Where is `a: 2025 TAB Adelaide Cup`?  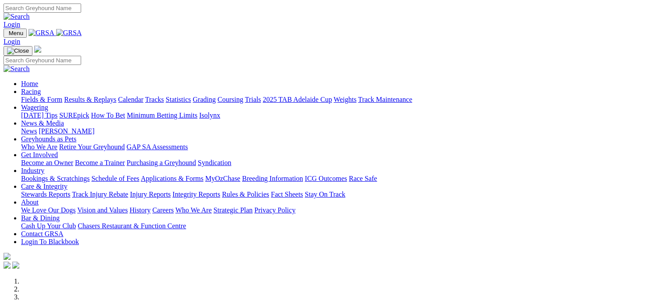 a: 2025 TAB Adelaide Cup is located at coordinates (298, 99).